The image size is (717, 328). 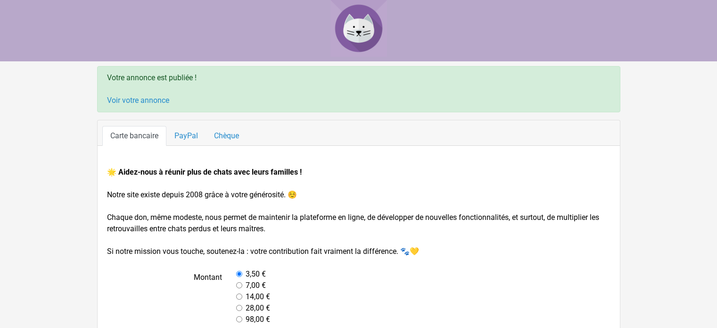 I want to click on a: Carte bancaire, so click(x=134, y=136).